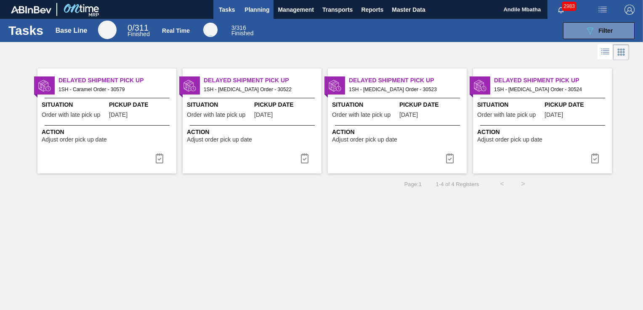 The width and height of the screenshot is (643, 310). I want to click on img: TNhmsLtSVTkK8tSr43FrP2fwEKptu5GPRR3wAAAABJRU5ErkJggg==, so click(31, 10).